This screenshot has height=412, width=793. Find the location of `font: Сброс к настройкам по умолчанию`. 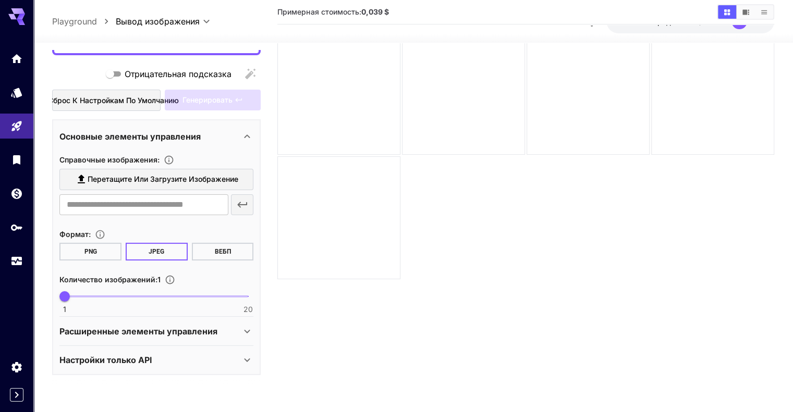

font: Сброс к настройкам по умолчанию is located at coordinates (113, 100).